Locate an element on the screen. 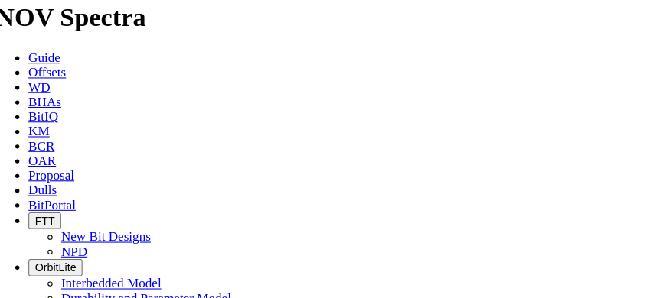 This screenshot has width=653, height=298. span: OrbitLite is located at coordinates (56, 264).